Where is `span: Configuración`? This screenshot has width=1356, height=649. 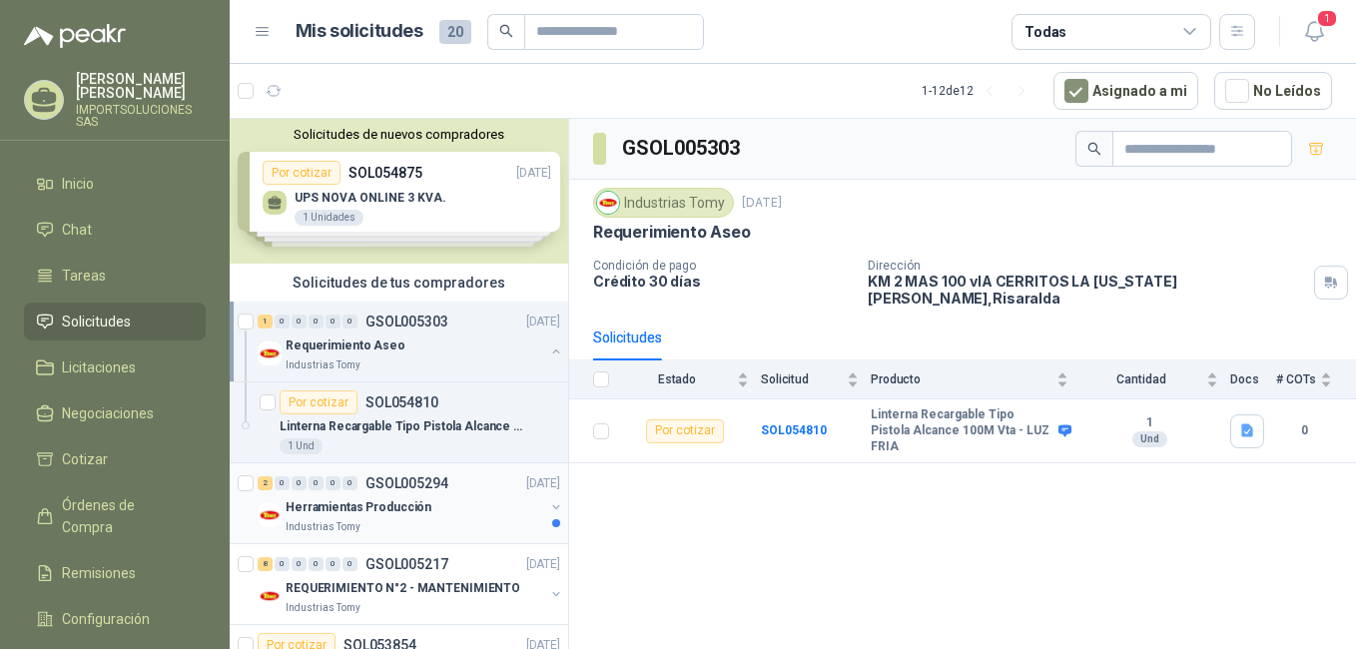
span: Configuración is located at coordinates (106, 619).